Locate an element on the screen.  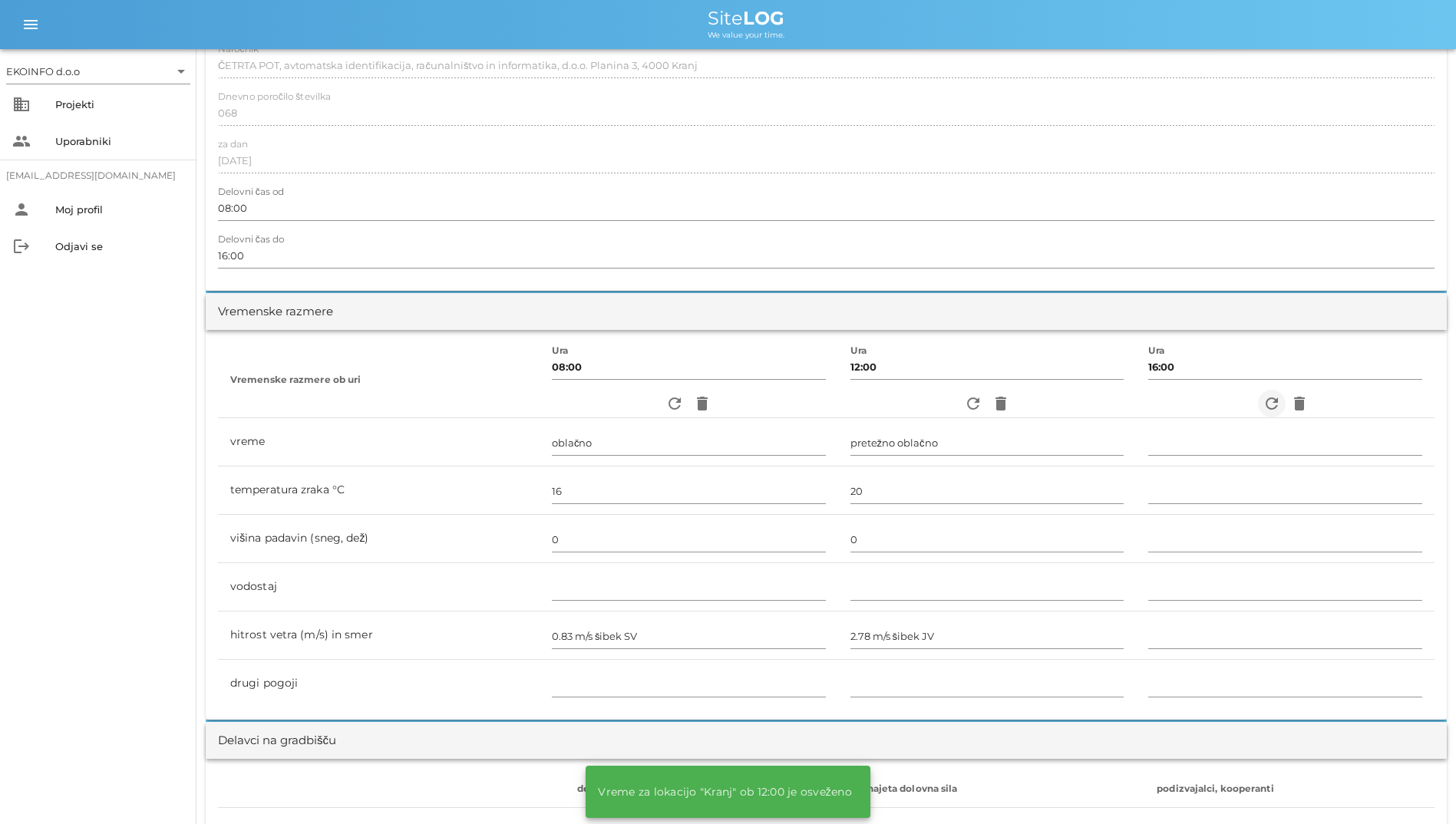
i: business is located at coordinates (22, 104).